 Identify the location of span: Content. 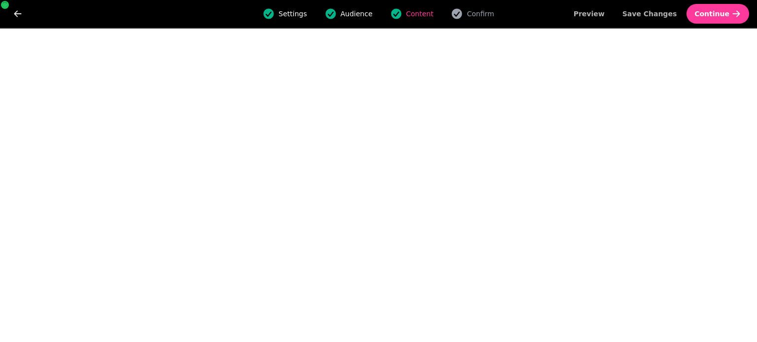
(420, 14).